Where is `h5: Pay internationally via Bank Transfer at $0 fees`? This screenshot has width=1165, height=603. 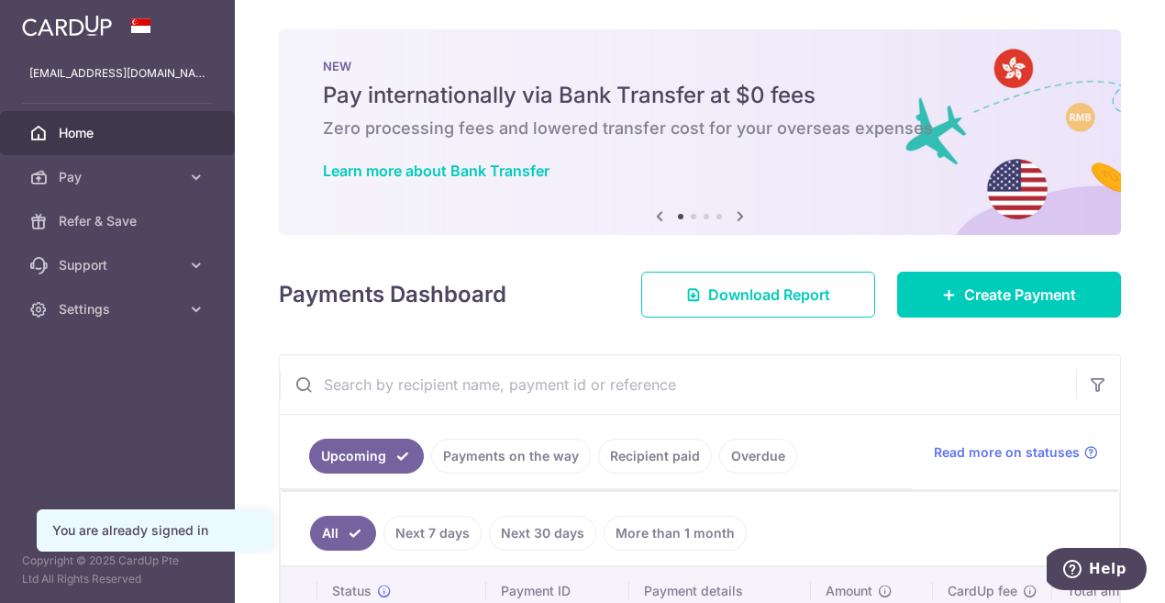 h5: Pay internationally via Bank Transfer at $0 fees is located at coordinates (700, 95).